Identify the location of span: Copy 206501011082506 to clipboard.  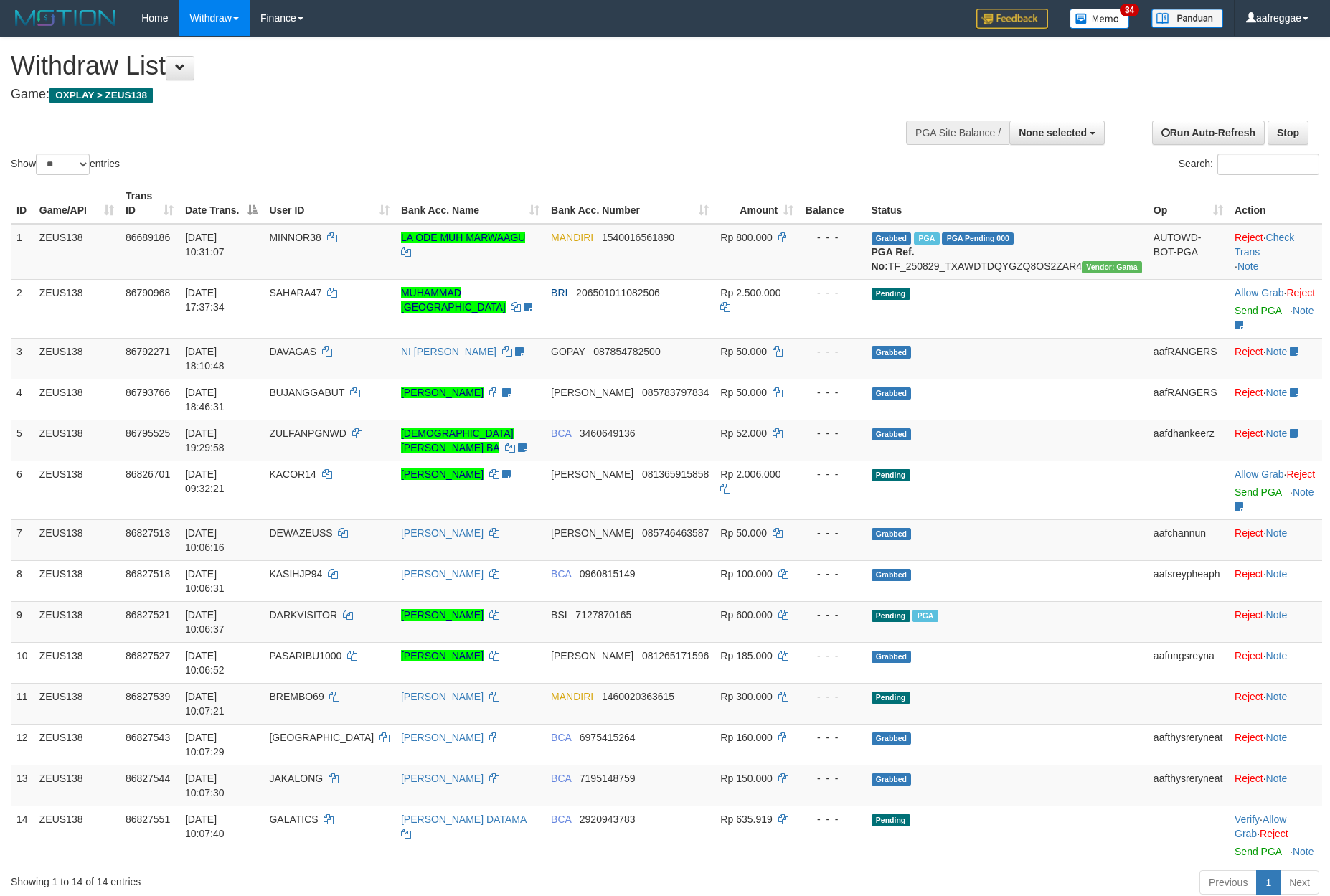
(618, 292).